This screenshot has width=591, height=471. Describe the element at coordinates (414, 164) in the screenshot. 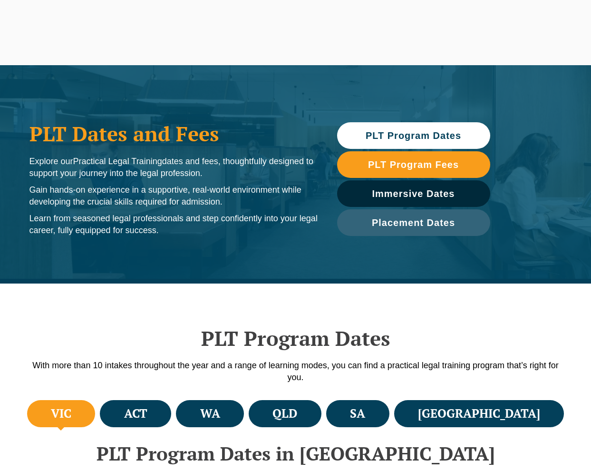

I see `a: PLT Program Fees` at that location.